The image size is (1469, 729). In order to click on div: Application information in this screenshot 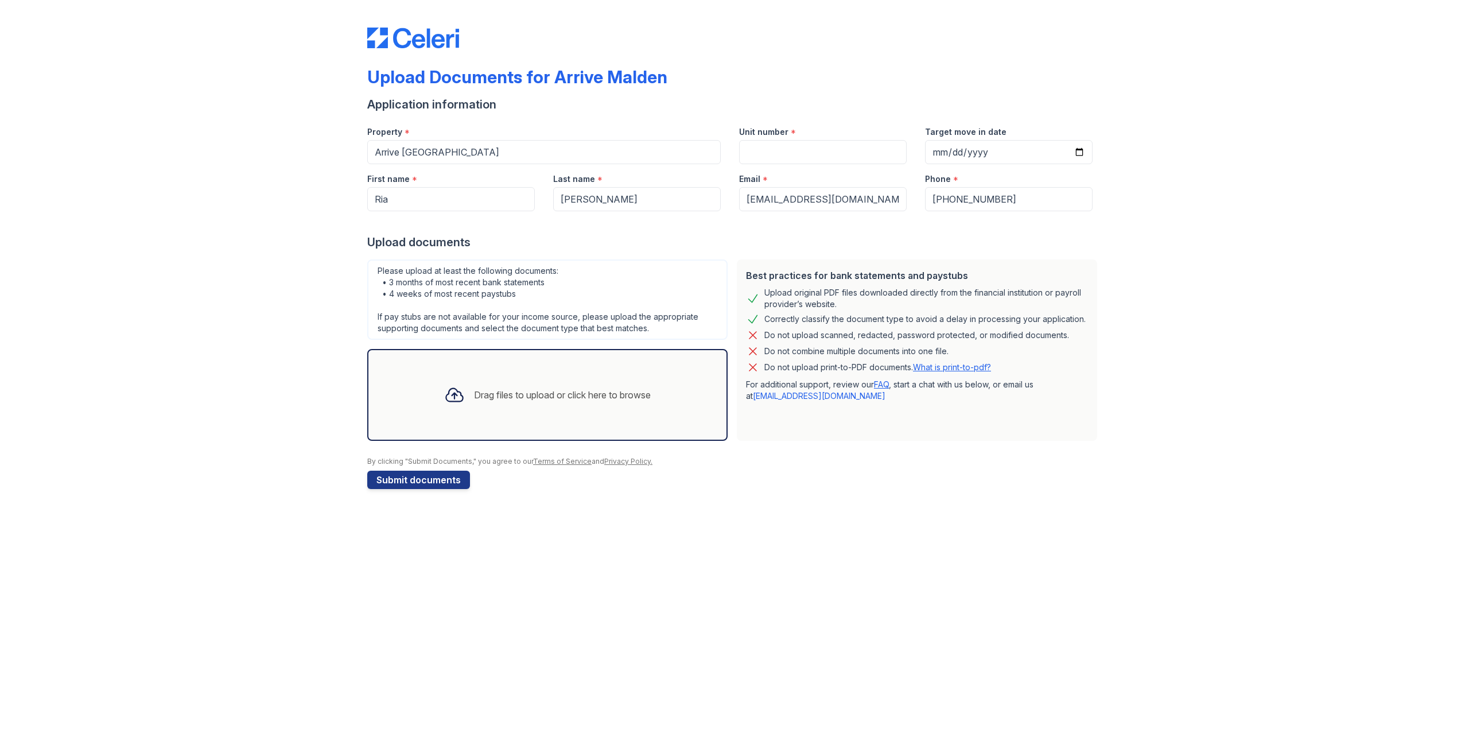, I will do `click(734, 104)`.